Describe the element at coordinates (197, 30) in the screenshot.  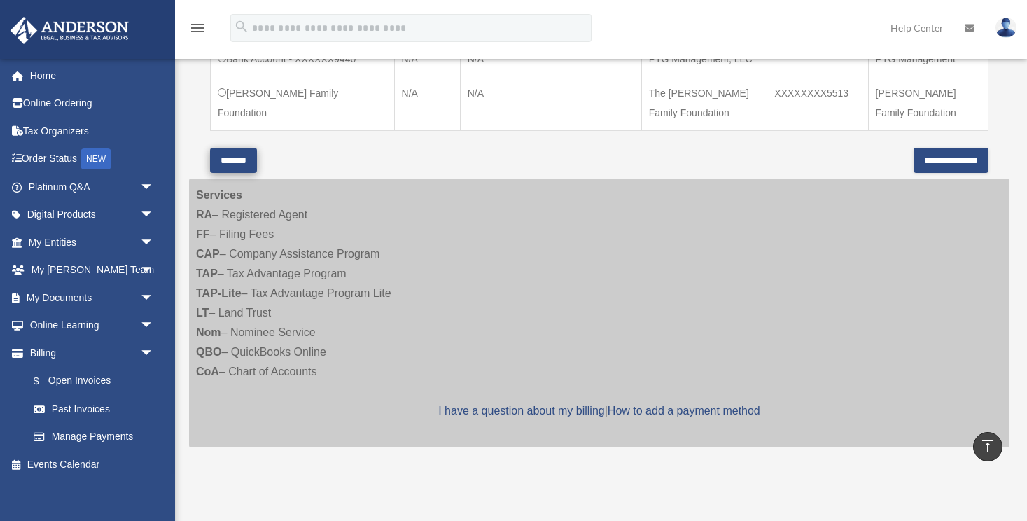
I see `a: menu` at that location.